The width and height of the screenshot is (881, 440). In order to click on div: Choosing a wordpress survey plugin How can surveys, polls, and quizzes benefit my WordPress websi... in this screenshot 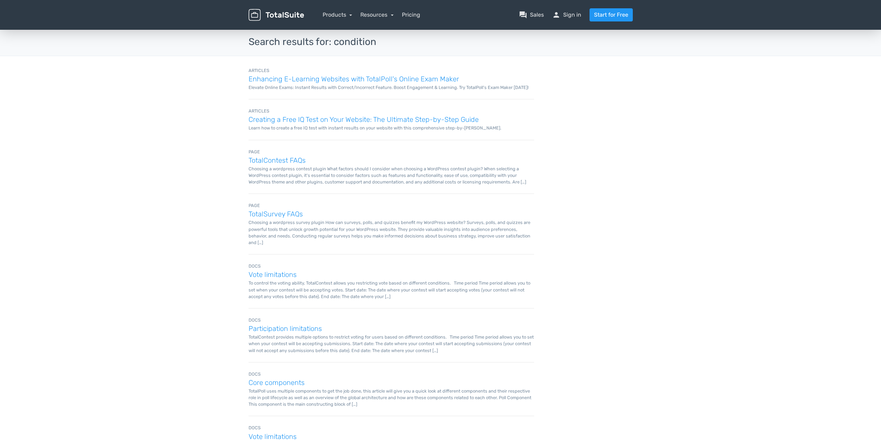, I will do `click(391, 232)`.